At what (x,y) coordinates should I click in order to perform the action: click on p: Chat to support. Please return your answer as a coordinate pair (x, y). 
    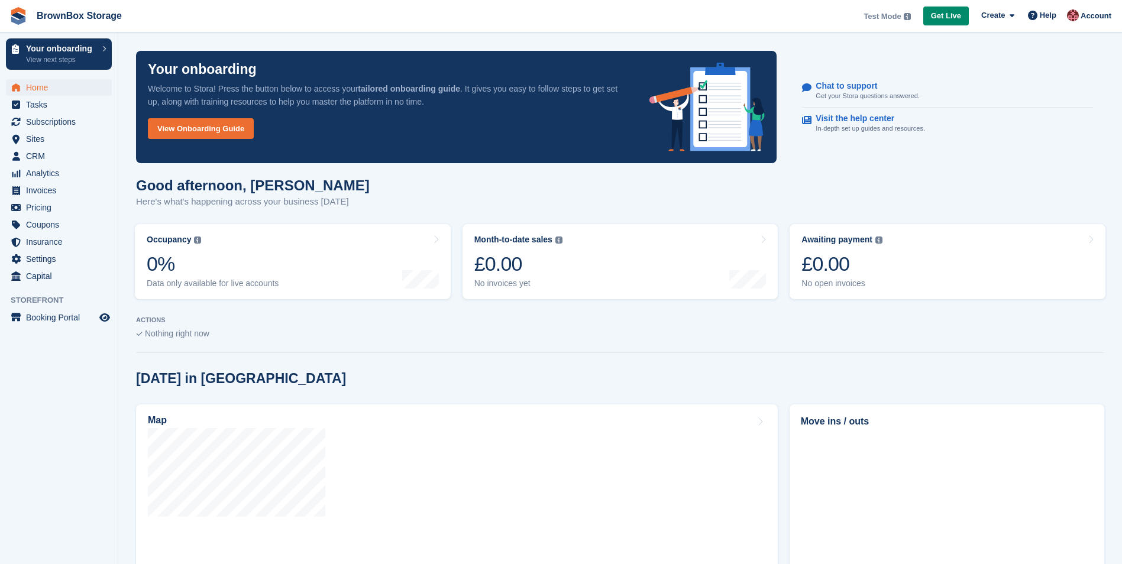
    Looking at the image, I should click on (863, 86).